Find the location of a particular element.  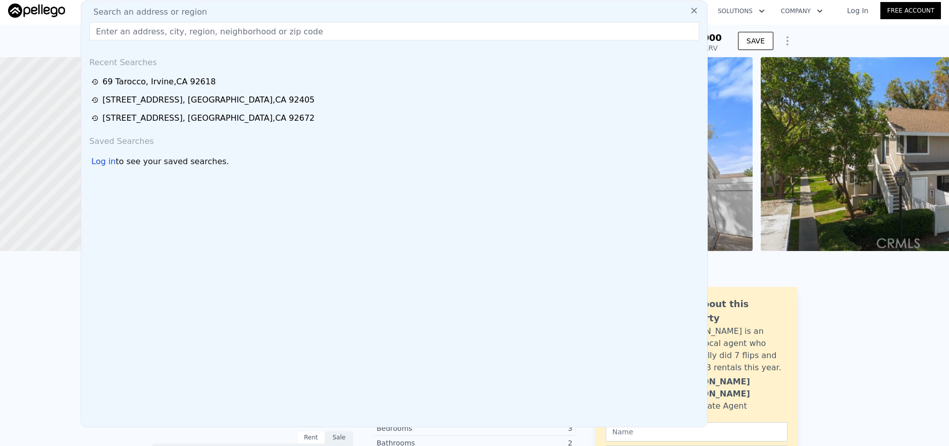

input: Enter an address, city, region, neighborhood or zip code is located at coordinates (394, 31).